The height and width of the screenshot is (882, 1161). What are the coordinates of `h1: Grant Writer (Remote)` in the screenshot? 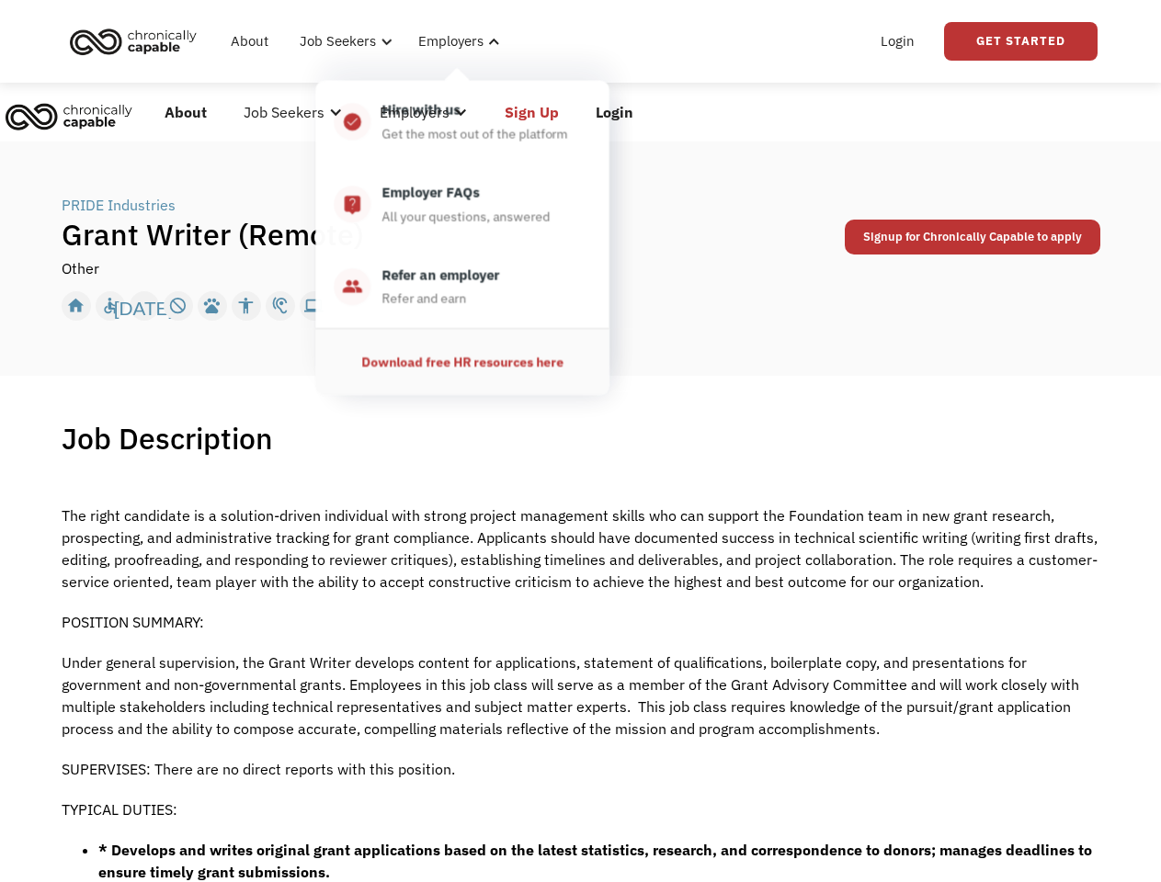 It's located at (451, 234).